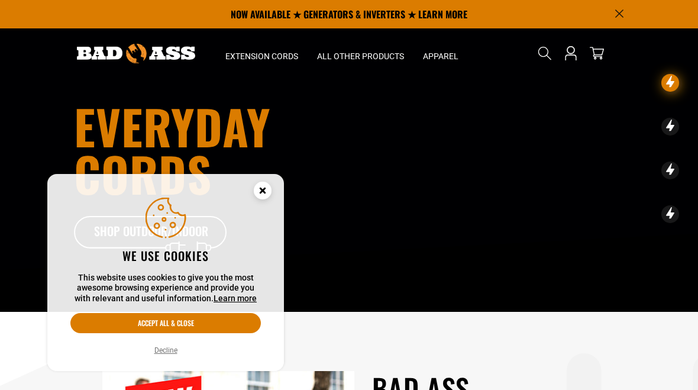 This screenshot has width=698, height=390. What do you see at coordinates (235, 298) in the screenshot?
I see `a: Learn more` at bounding box center [235, 298].